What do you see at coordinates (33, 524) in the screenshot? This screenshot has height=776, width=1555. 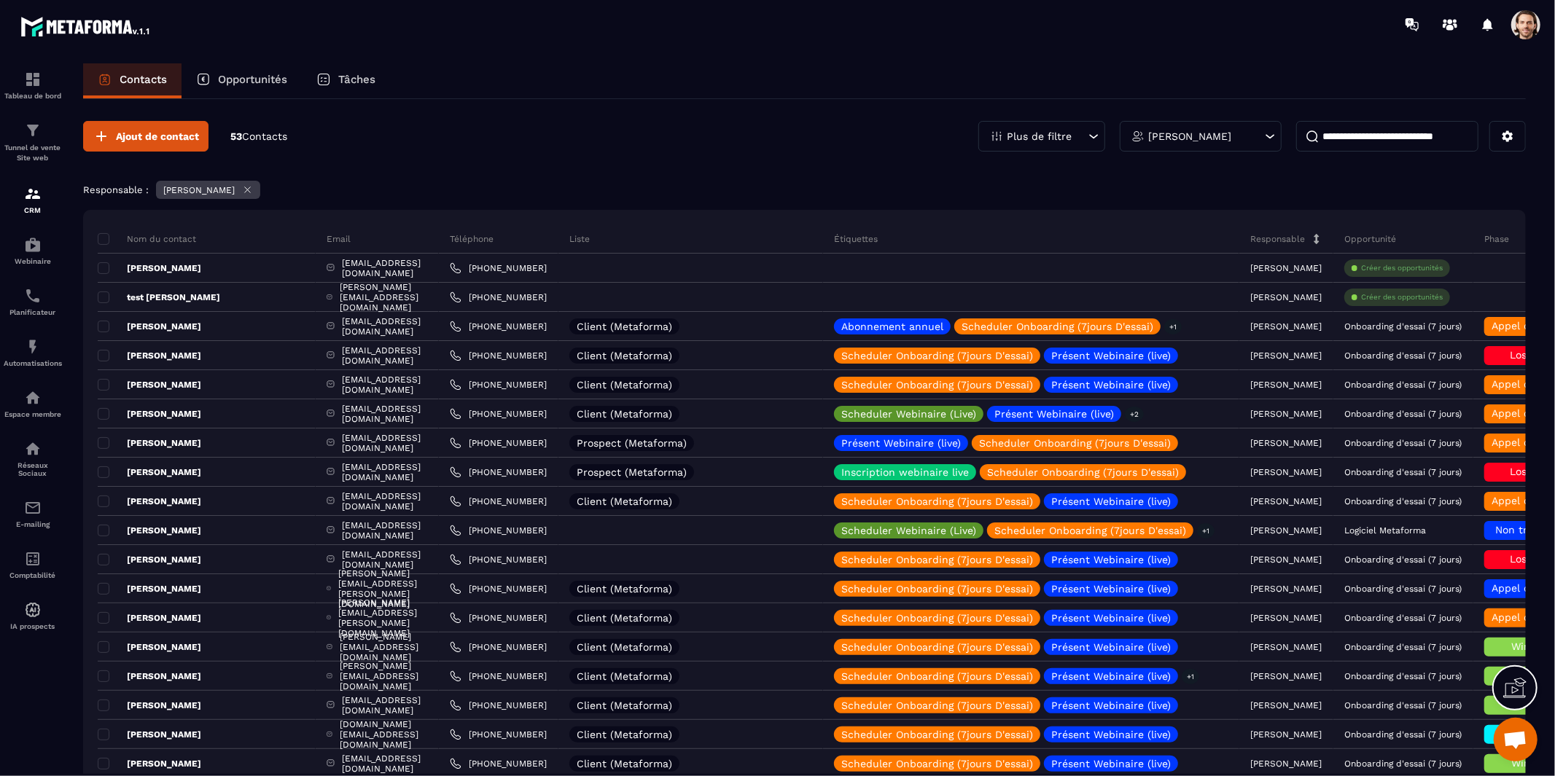 I see `p: E-mailing` at bounding box center [33, 524].